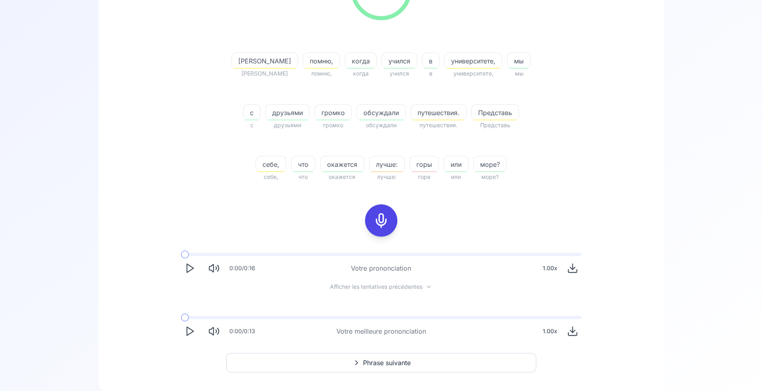  I want to click on button: помню,, so click(321, 61).